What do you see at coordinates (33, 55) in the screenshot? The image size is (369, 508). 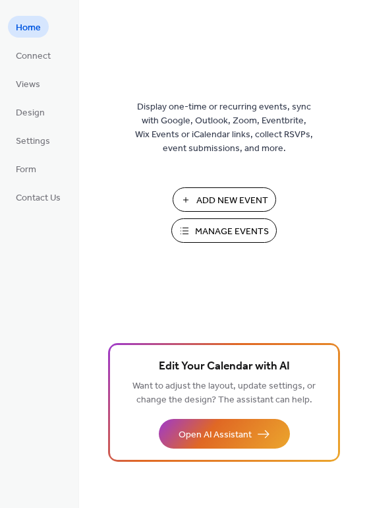 I see `a: Connect` at bounding box center [33, 55].